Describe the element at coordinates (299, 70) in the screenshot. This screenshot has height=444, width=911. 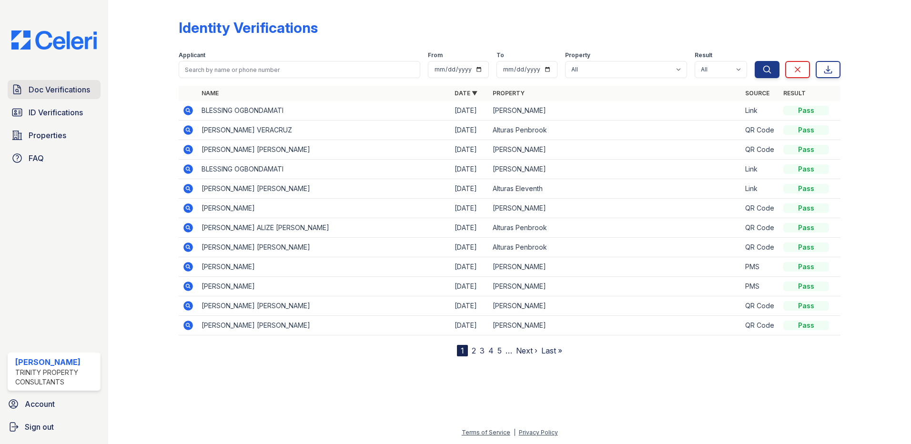
I see `input: Search by name or phone number` at that location.